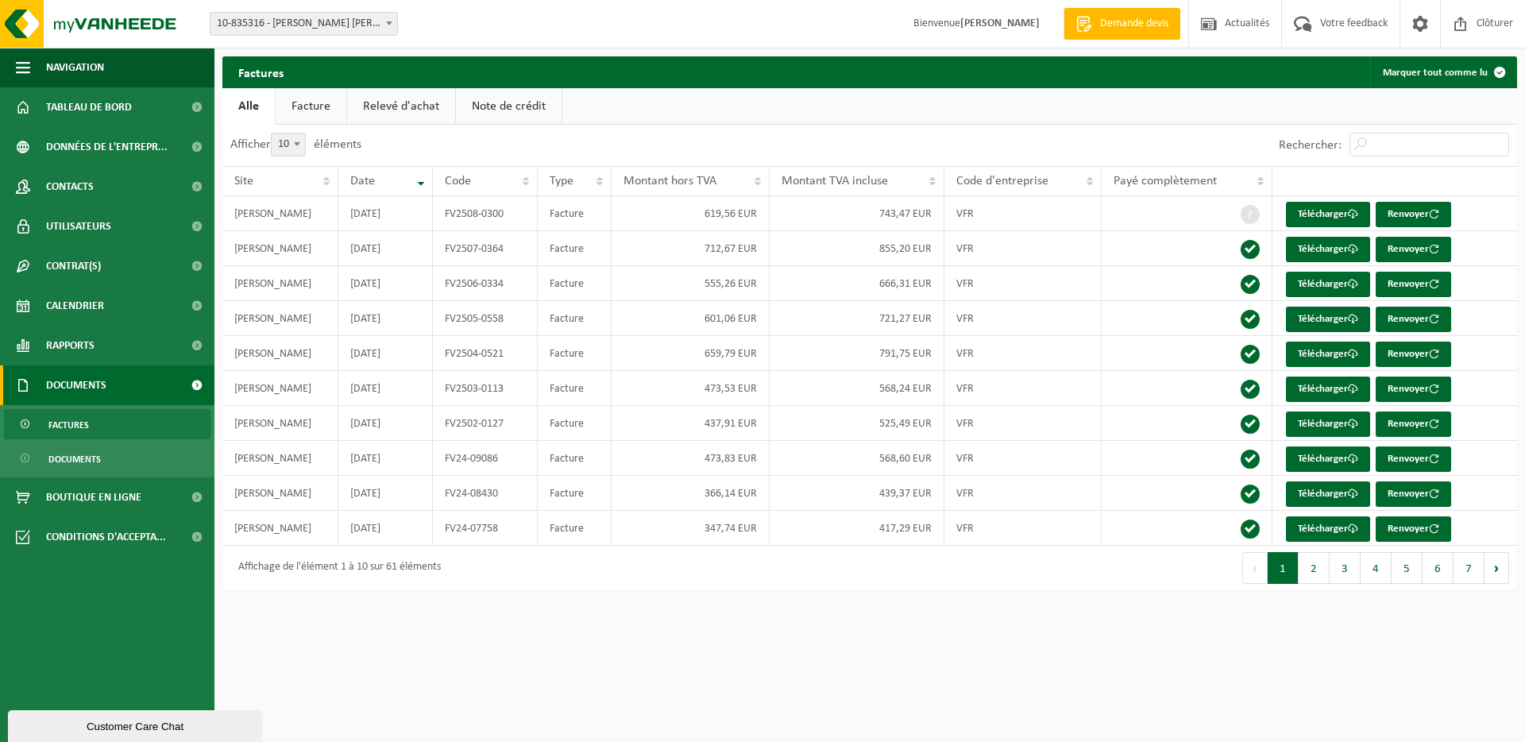 Image resolution: width=1525 pixels, height=742 pixels. What do you see at coordinates (1122, 24) in the screenshot?
I see `a: Demande devis` at bounding box center [1122, 24].